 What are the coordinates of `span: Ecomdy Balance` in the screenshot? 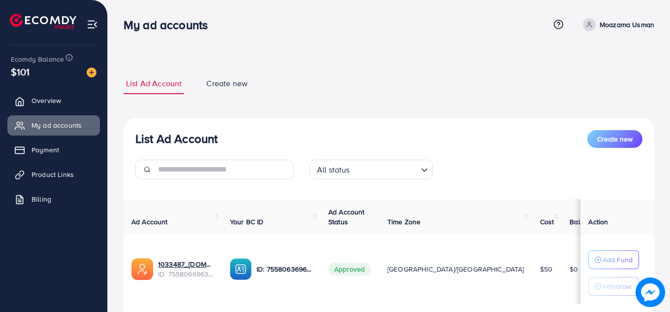 It's located at (37, 59).